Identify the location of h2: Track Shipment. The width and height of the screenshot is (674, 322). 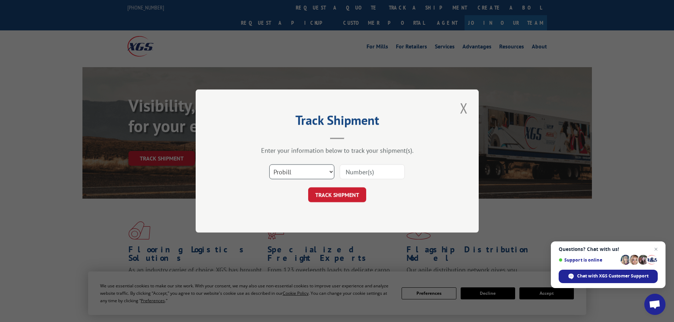
(337, 122).